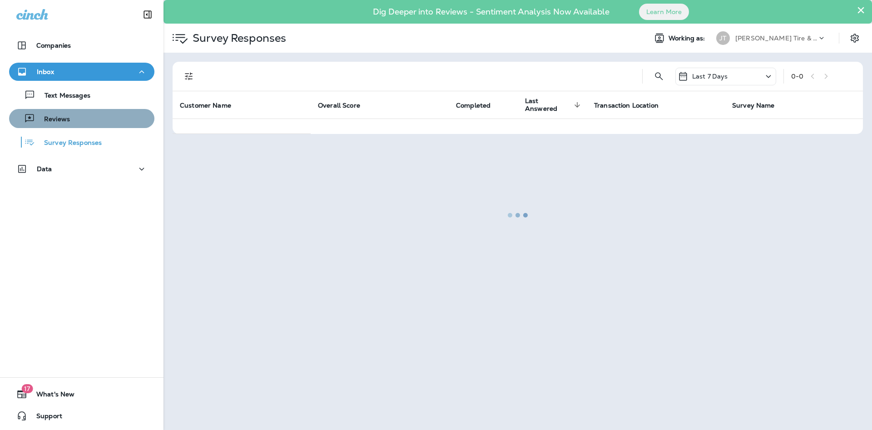 The height and width of the screenshot is (430, 872). What do you see at coordinates (52, 119) in the screenshot?
I see `p: Reviews` at bounding box center [52, 119].